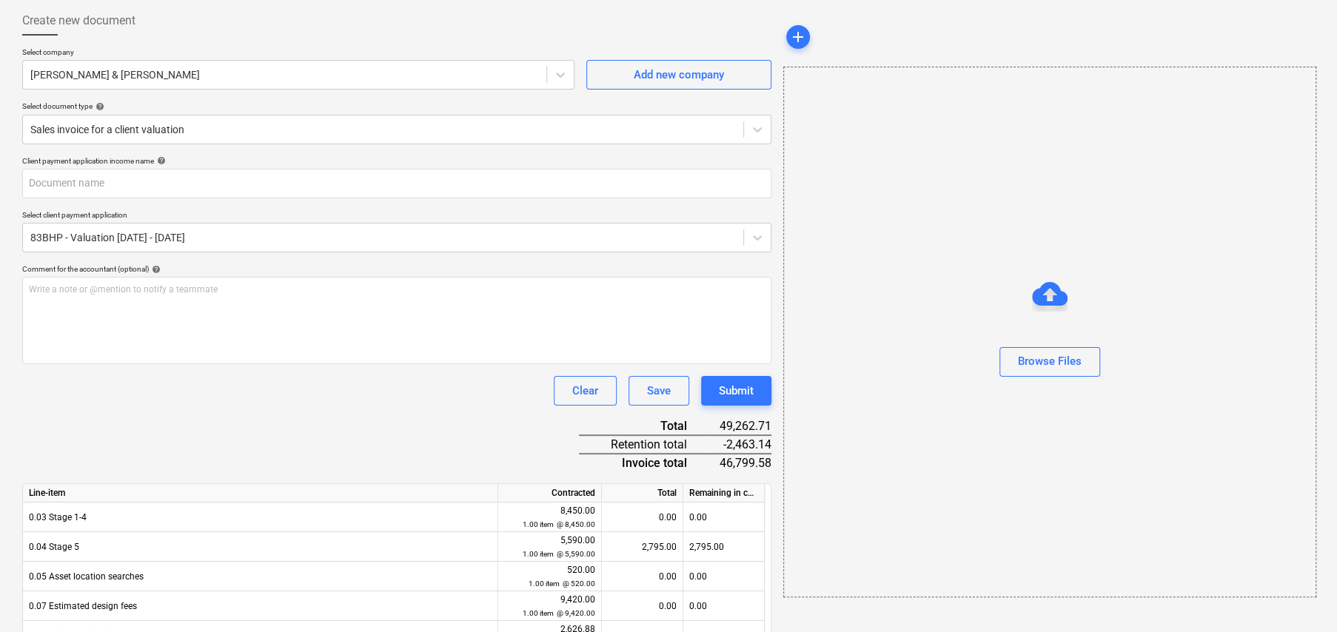  What do you see at coordinates (86, 577) in the screenshot?
I see `span: 0.05 Asset location searches` at bounding box center [86, 577].